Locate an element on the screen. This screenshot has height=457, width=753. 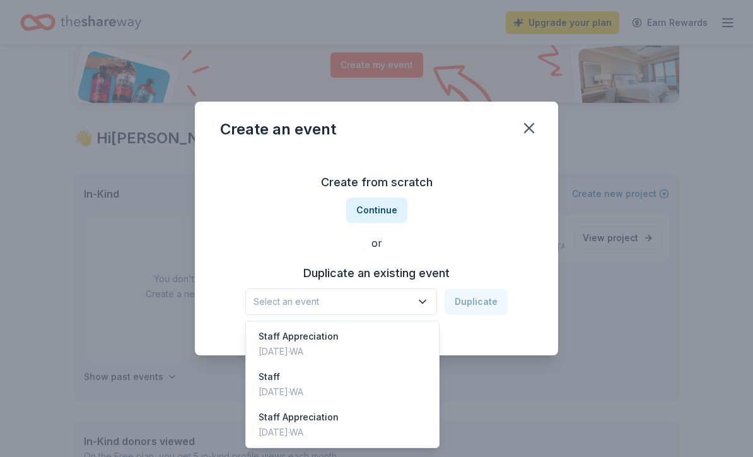
div: Staff is located at coordinates (281, 377).